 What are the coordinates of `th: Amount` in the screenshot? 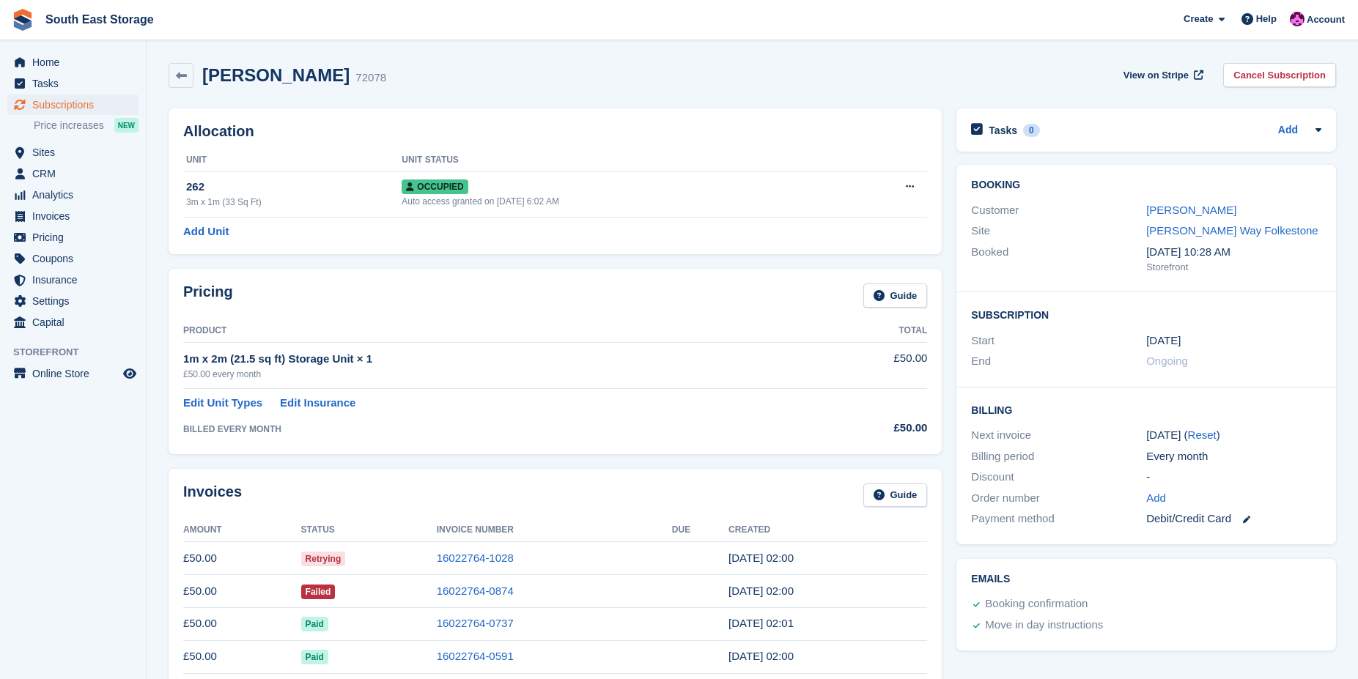 It's located at (242, 531).